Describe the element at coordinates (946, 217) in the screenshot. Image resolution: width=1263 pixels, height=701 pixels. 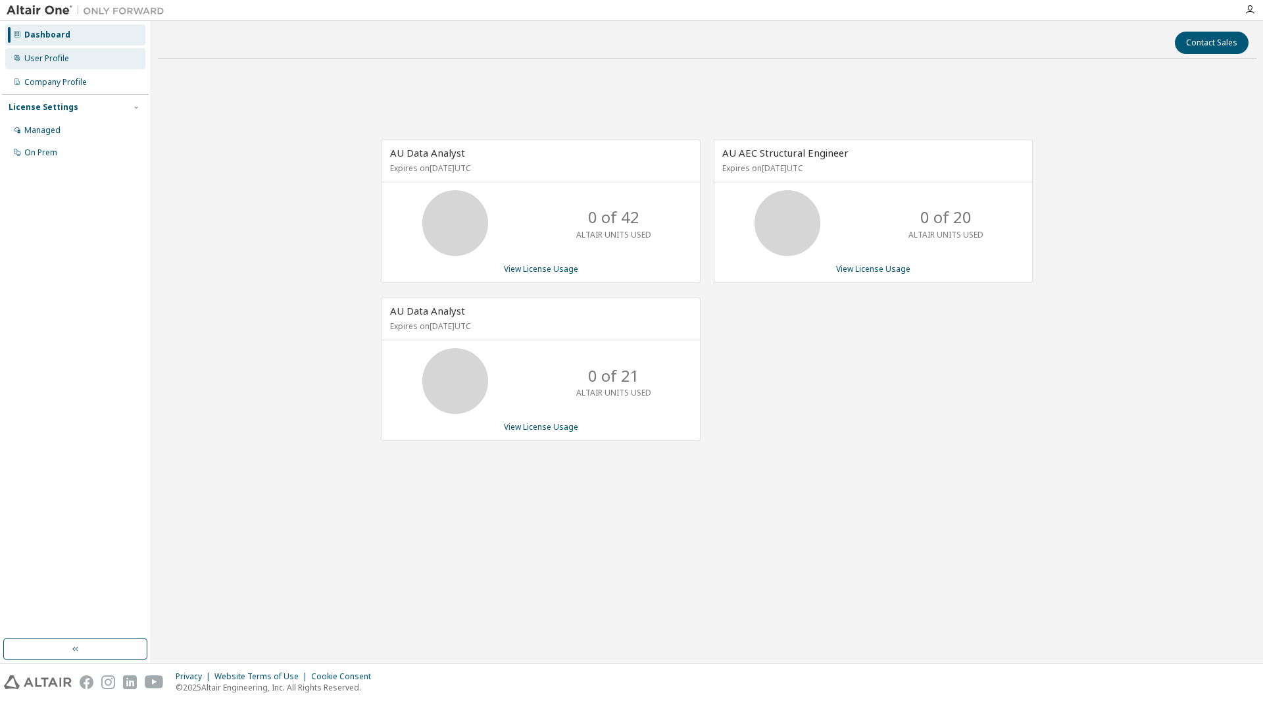
I see `p: 0 of 20` at that location.